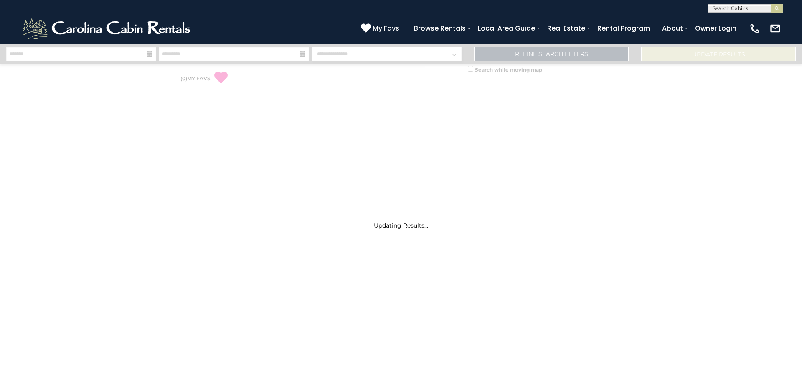 Image resolution: width=802 pixels, height=381 pixels. What do you see at coordinates (381, 28) in the screenshot?
I see `a: My Favs` at bounding box center [381, 28].